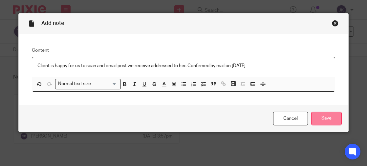  I want to click on div: Search for option, so click(88, 84).